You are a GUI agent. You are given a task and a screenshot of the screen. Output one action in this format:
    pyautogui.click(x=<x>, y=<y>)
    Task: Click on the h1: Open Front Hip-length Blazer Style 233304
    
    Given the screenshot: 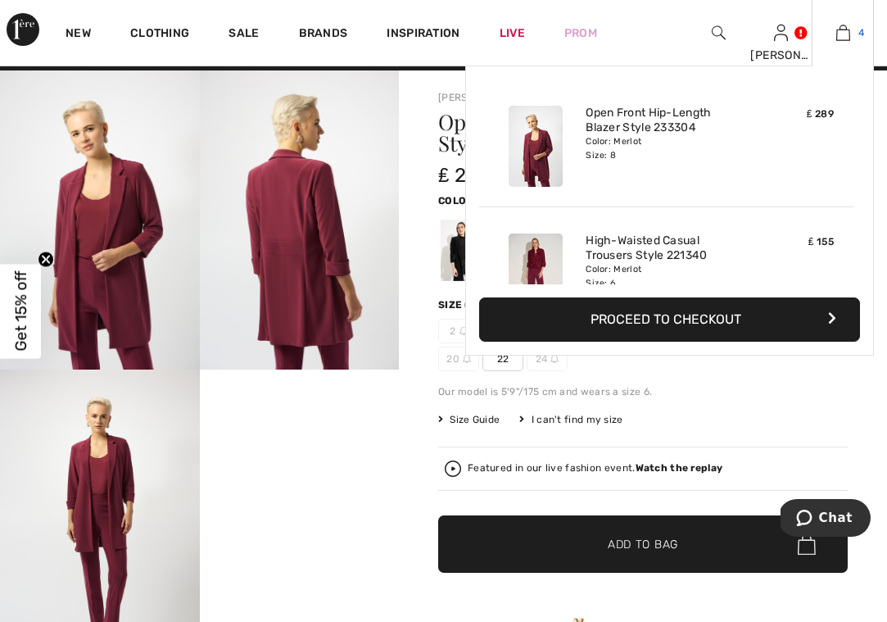 What is the action you would take?
    pyautogui.click(x=608, y=133)
    